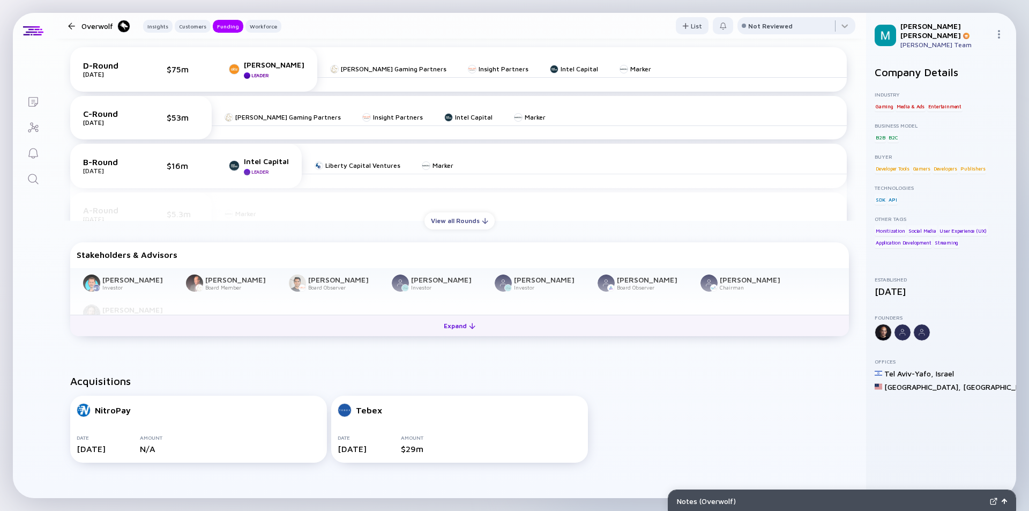 The width and height of the screenshot is (1029, 511). What do you see at coordinates (33, 101) in the screenshot?
I see `a: Lists` at bounding box center [33, 101].